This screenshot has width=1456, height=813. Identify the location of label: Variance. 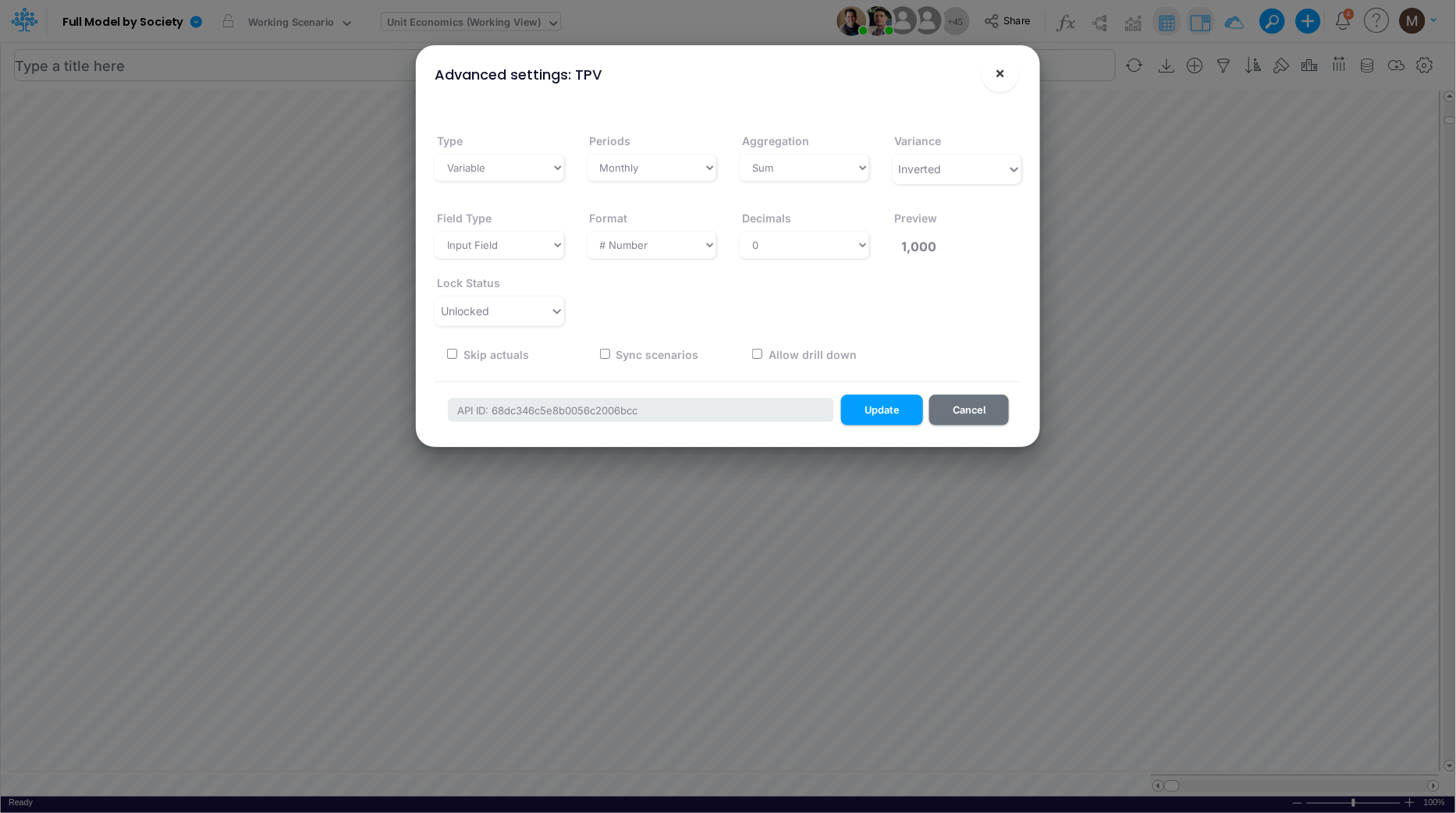
(917, 140).